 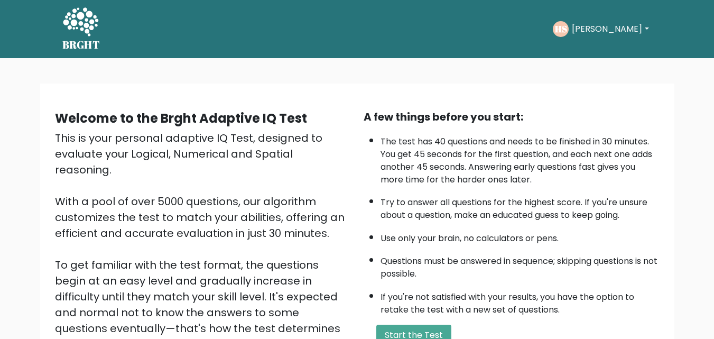 I want to click on a: BRGHT, so click(x=81, y=29).